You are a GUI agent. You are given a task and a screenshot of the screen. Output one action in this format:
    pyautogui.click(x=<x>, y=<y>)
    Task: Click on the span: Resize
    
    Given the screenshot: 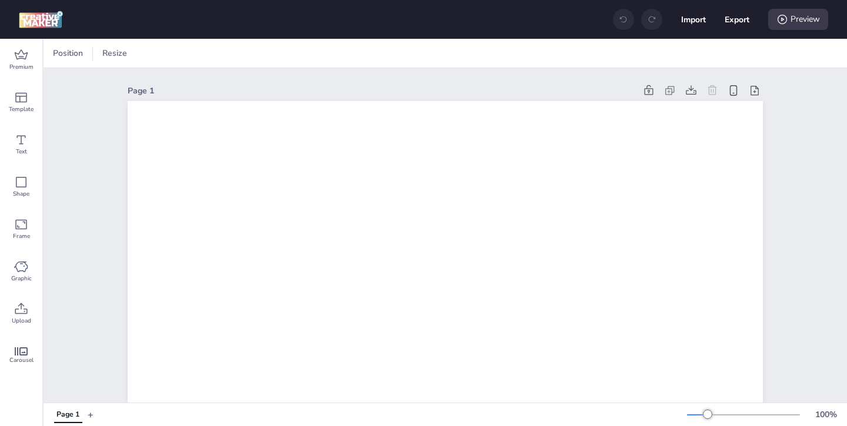 What is the action you would take?
    pyautogui.click(x=115, y=53)
    